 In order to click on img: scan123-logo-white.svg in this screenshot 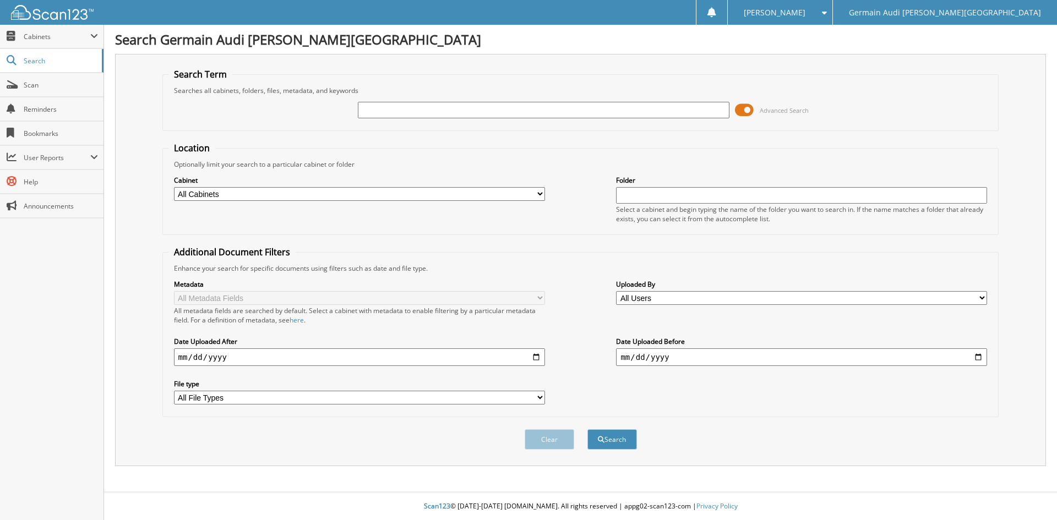, I will do `click(52, 12)`.